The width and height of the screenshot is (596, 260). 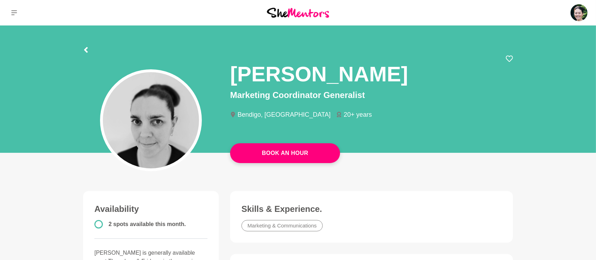 I want to click on h3: Skills & Experience., so click(x=371, y=209).